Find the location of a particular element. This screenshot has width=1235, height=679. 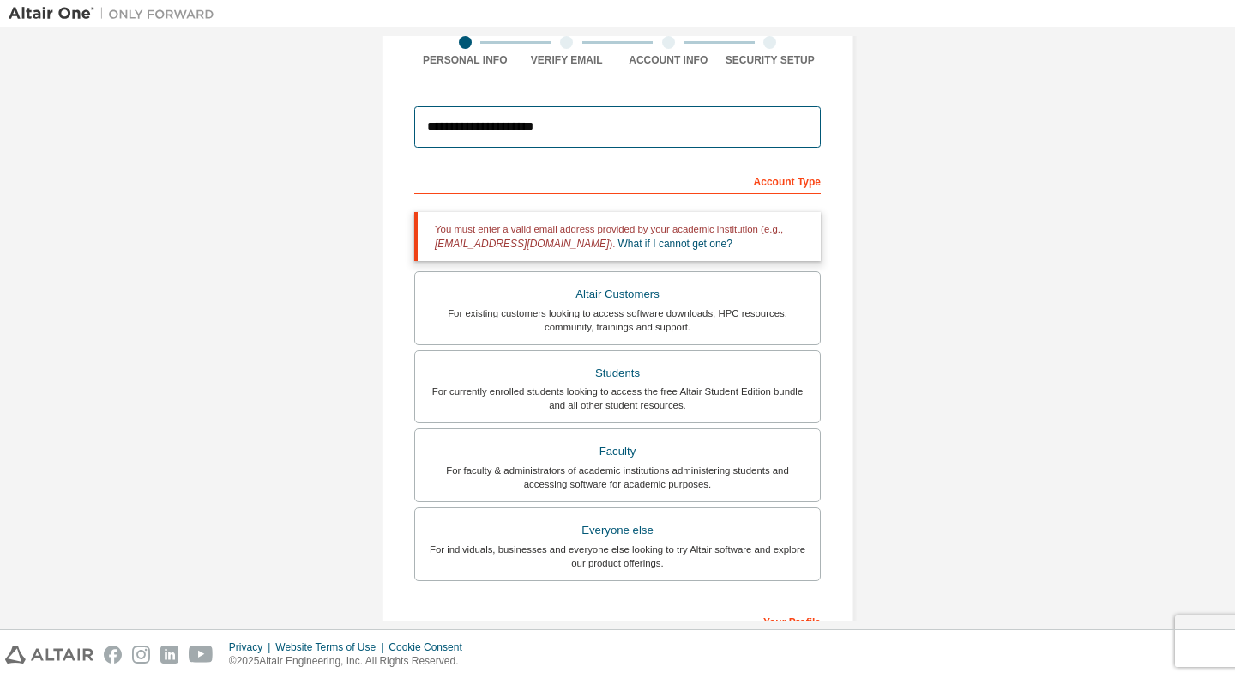

div: Altair Customers is located at coordinates (618, 294).